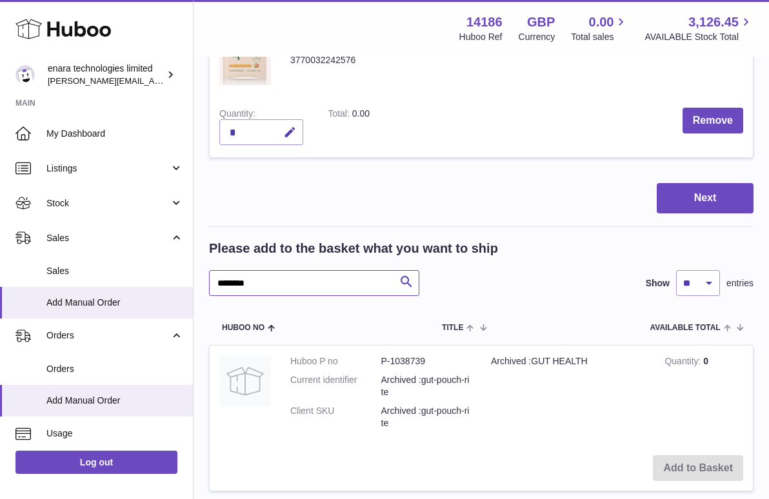 This screenshot has height=499, width=769. What do you see at coordinates (106, 75) in the screenshot?
I see `div: enara technologies limited` at bounding box center [106, 75].